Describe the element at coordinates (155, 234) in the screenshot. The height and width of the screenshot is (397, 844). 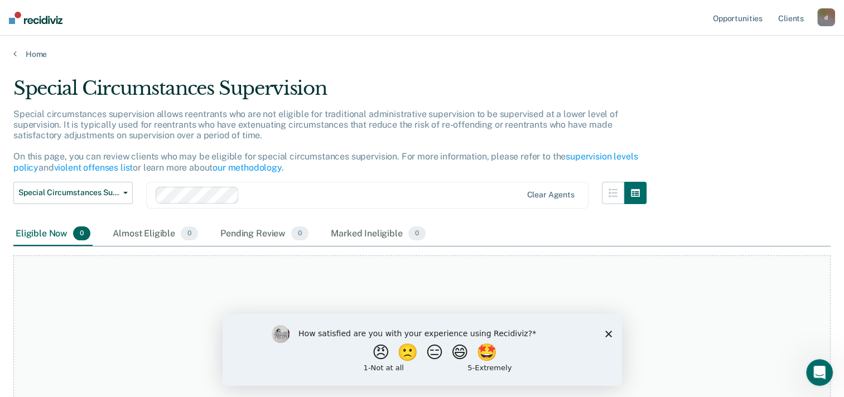
I see `div: Almost Eligible0` at that location.